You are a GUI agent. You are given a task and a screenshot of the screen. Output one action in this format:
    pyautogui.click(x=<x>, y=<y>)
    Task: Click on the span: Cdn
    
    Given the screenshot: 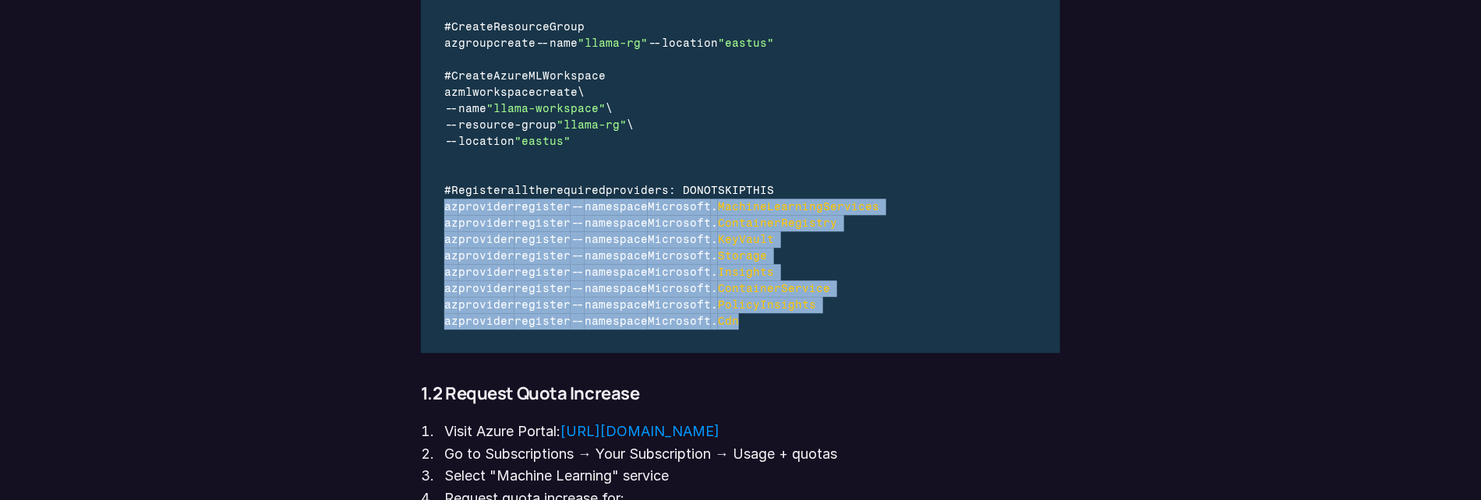 What is the action you would take?
    pyautogui.click(x=728, y=321)
    